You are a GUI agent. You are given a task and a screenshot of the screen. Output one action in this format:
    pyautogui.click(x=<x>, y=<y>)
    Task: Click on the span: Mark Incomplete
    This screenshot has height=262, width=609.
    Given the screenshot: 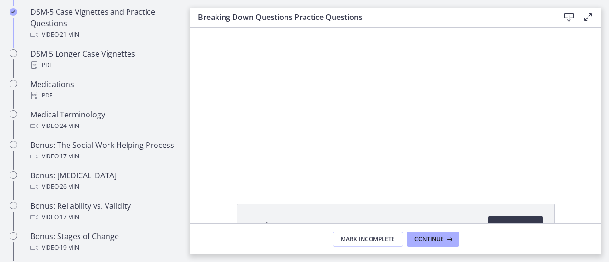 What is the action you would take?
    pyautogui.click(x=368, y=239)
    